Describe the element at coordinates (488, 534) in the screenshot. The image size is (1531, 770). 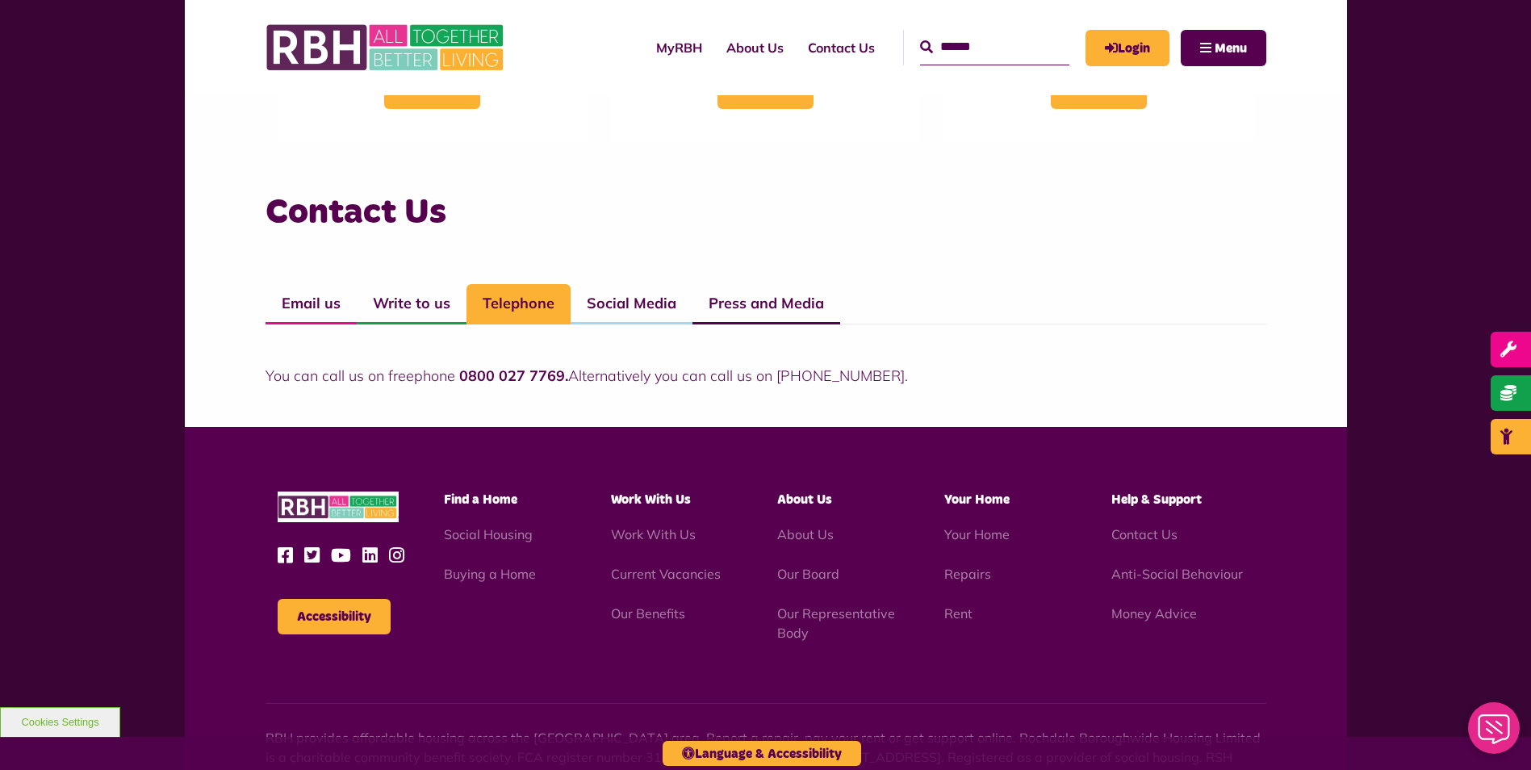
I see `a: Social Housing - open in a new tab` at that location.